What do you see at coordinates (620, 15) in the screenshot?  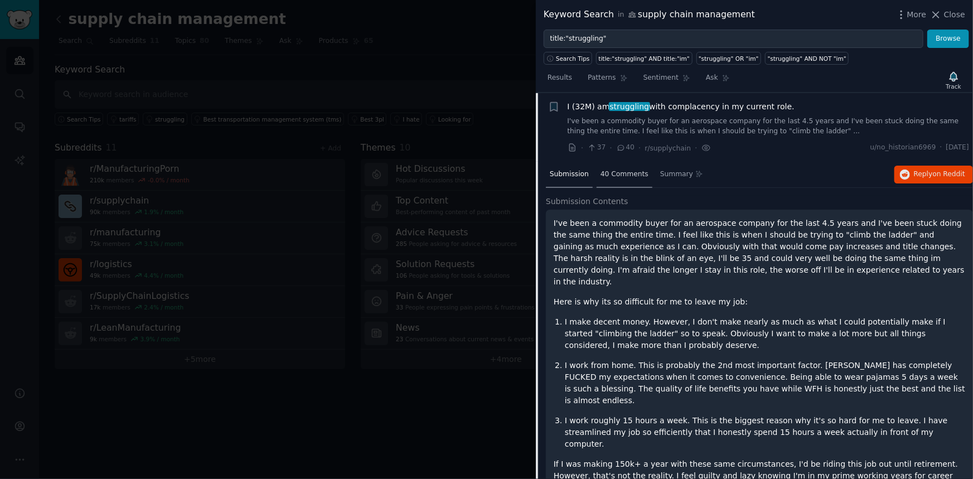 I see `span: in` at bounding box center [620, 15].